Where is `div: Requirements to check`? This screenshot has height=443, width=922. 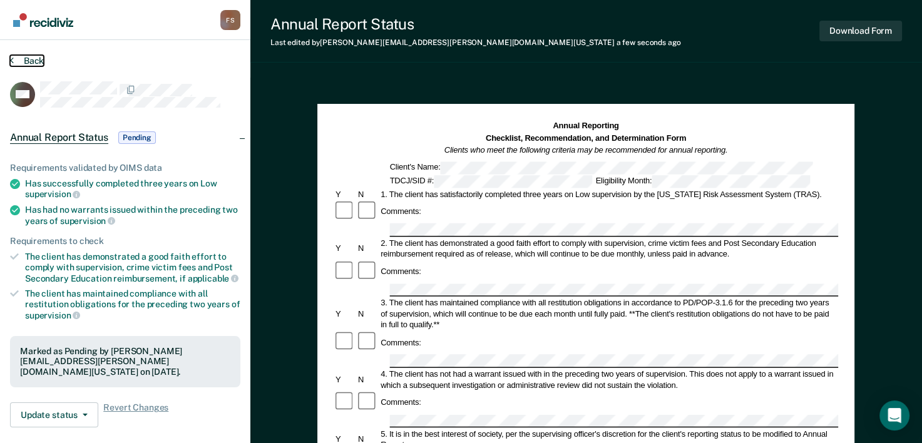 div: Requirements to check is located at coordinates (125, 241).